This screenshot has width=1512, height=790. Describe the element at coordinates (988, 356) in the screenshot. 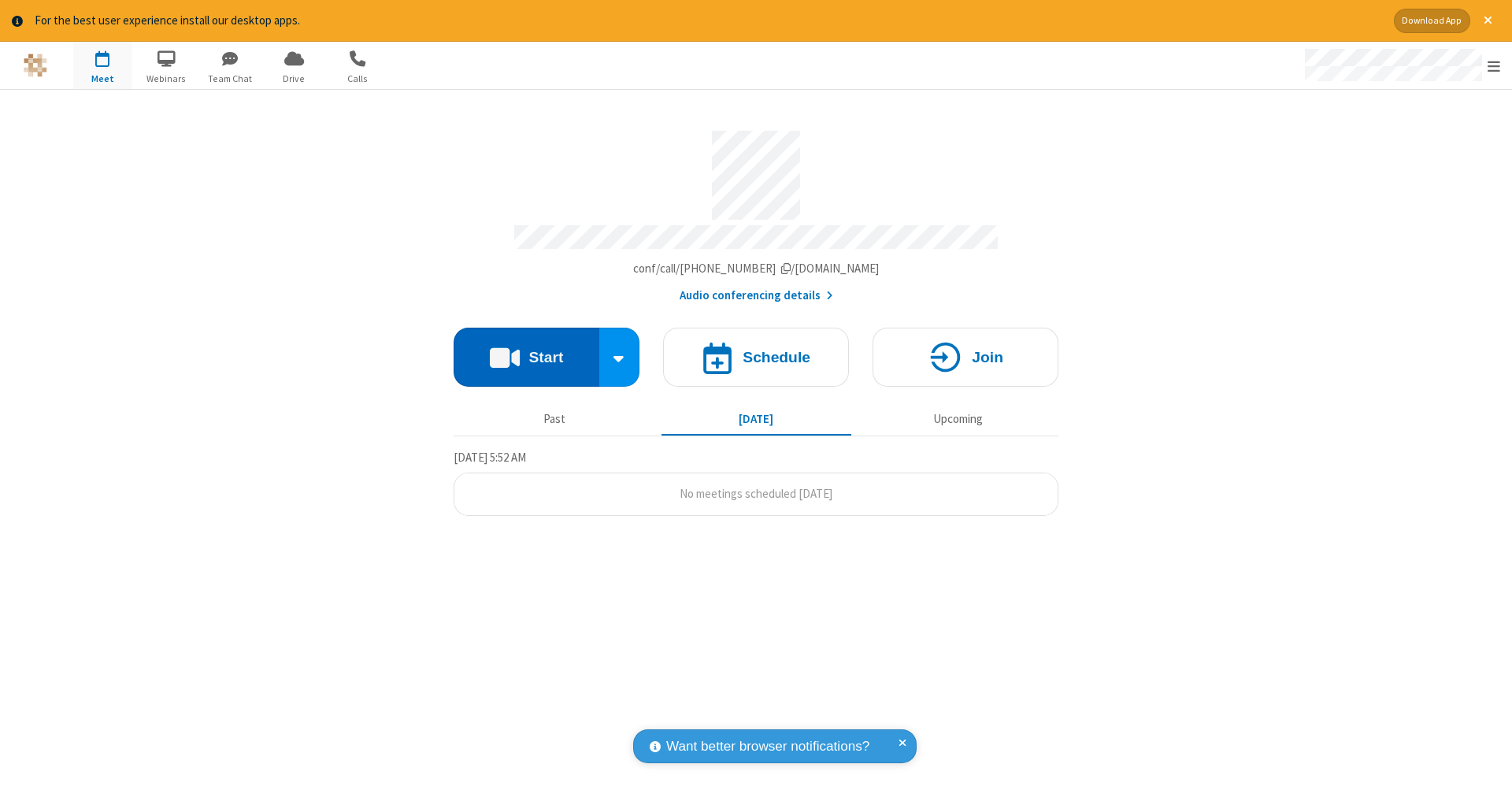

I see `h4: Join` at that location.